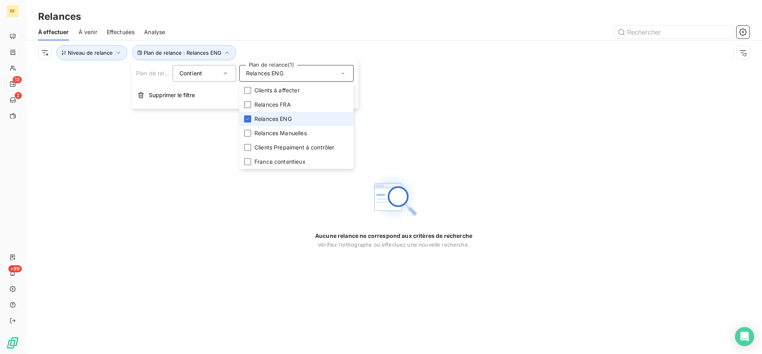 This screenshot has height=354, width=762. I want to click on span: Contient, so click(190, 73).